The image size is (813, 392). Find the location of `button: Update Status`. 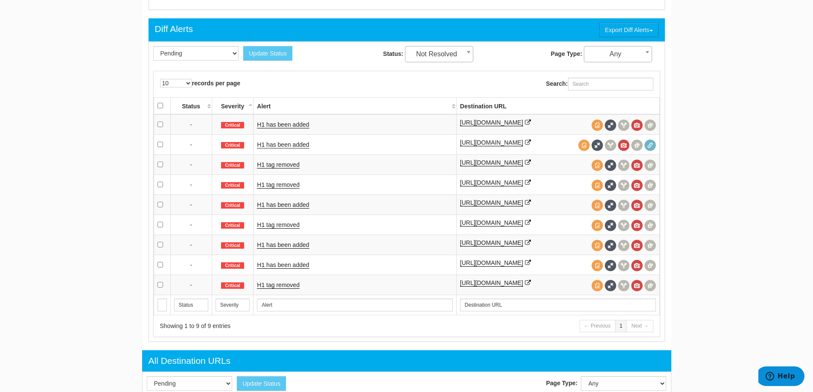

button: Update Status is located at coordinates (261, 384).